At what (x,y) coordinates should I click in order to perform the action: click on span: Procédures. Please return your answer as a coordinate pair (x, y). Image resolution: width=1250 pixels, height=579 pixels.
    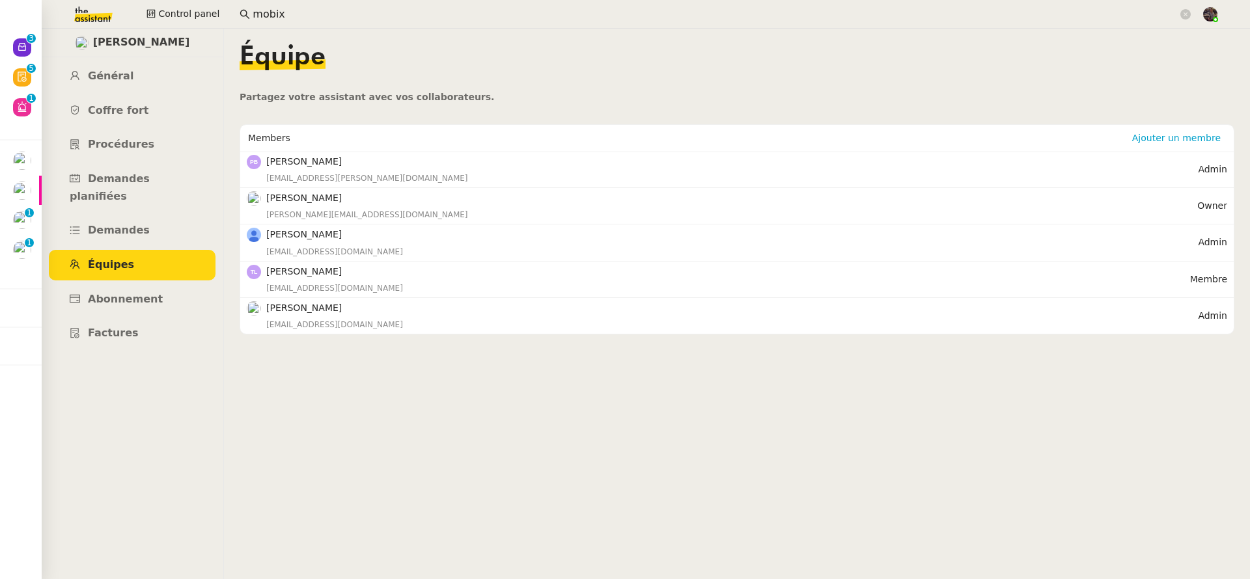
    Looking at the image, I should click on (121, 144).